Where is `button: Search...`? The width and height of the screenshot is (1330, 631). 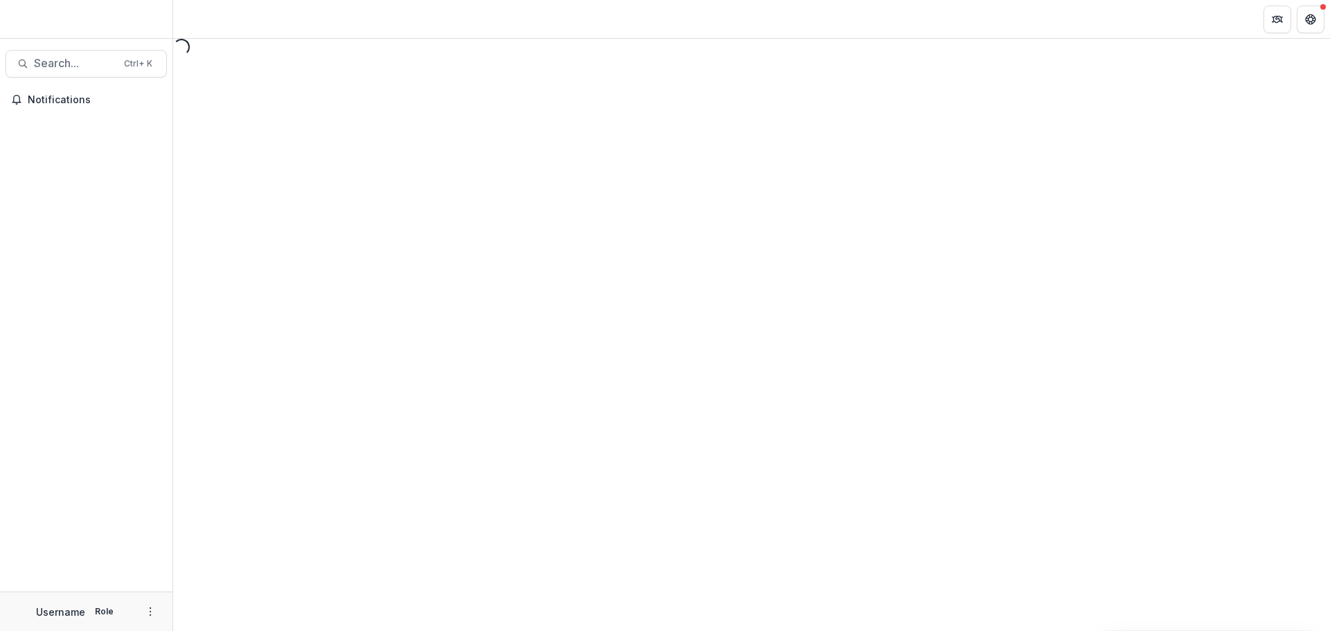
button: Search... is located at coordinates (86, 64).